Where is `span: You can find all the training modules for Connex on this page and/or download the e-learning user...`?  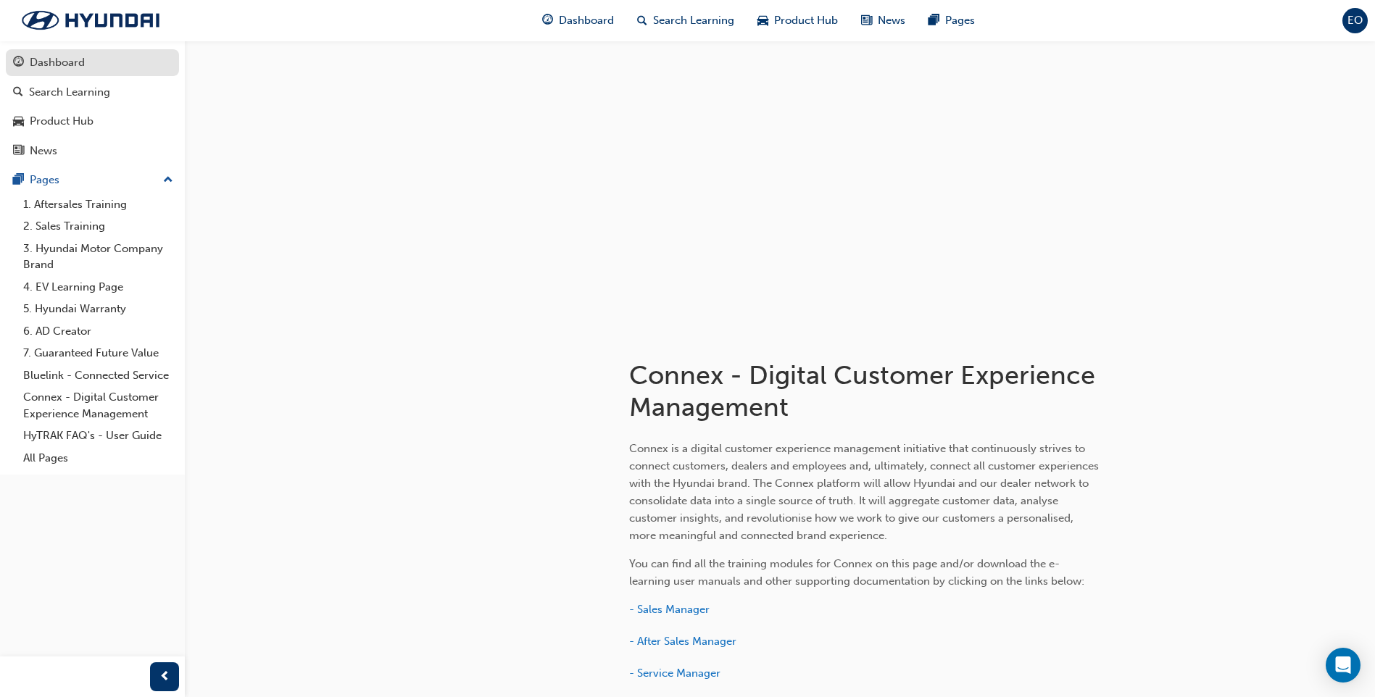 span: You can find all the training modules for Connex on this page and/or download the e-learning user... is located at coordinates (856, 572).